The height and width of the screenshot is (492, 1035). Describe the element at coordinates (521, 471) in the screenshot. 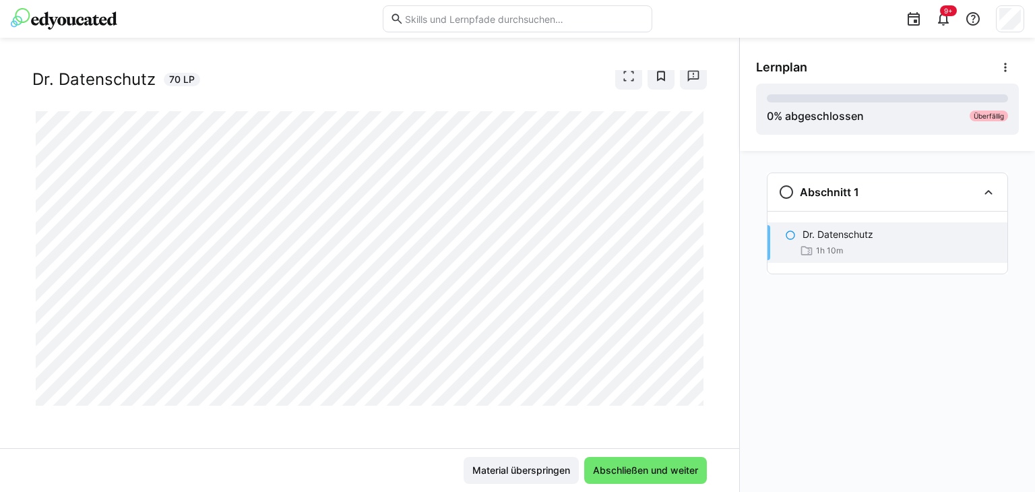

I see `button: Material überspringen` at that location.